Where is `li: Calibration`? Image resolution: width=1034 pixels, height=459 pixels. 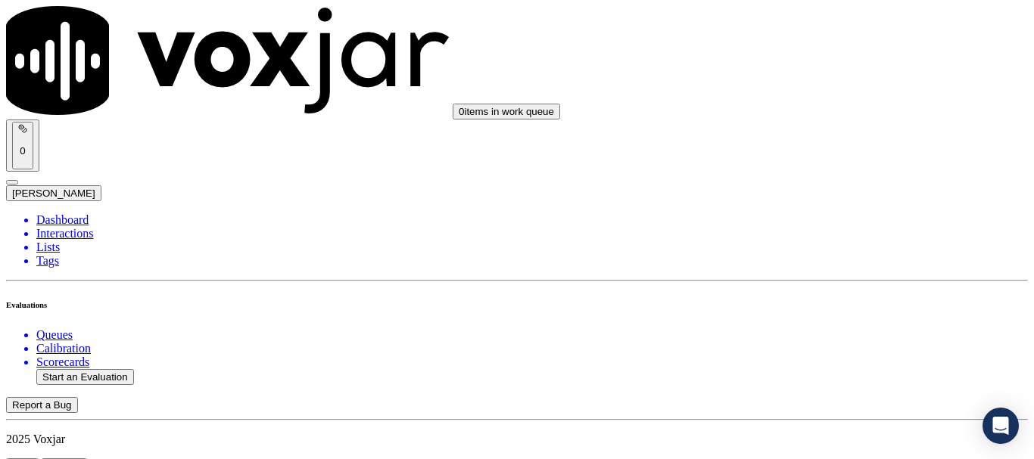 li: Calibration is located at coordinates (532, 349).